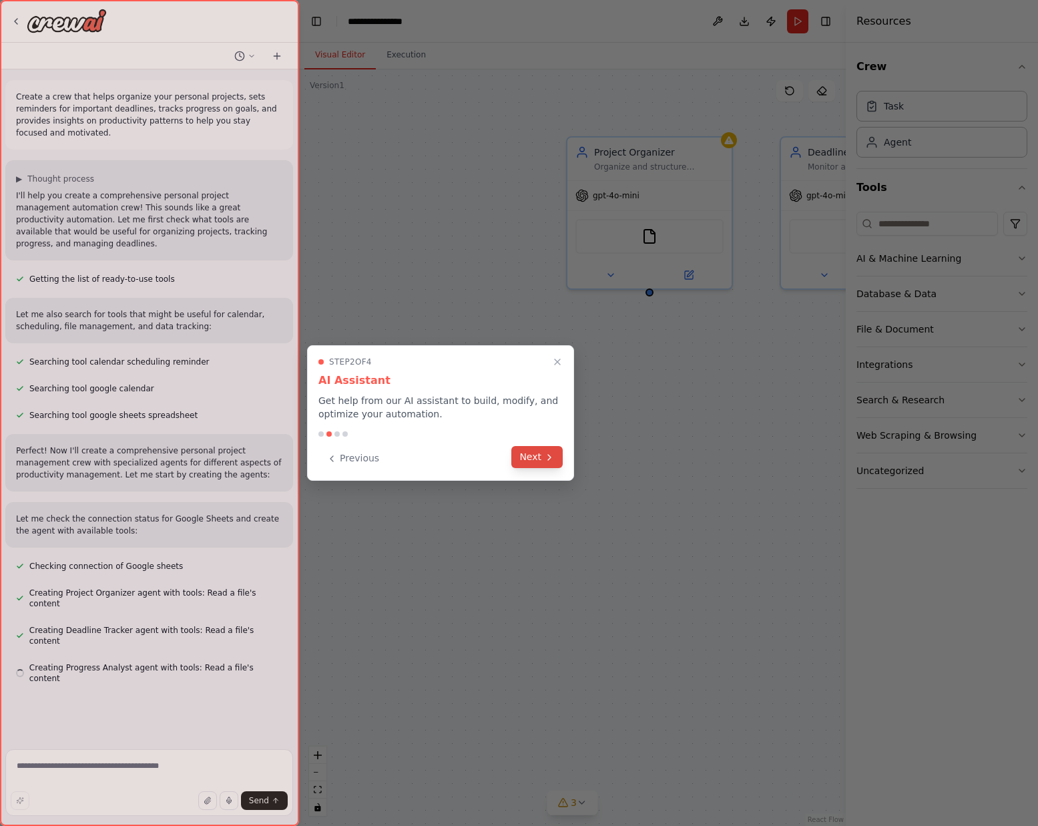 This screenshot has width=1038, height=826. What do you see at coordinates (537, 456) in the screenshot?
I see `button: Next` at bounding box center [537, 456].